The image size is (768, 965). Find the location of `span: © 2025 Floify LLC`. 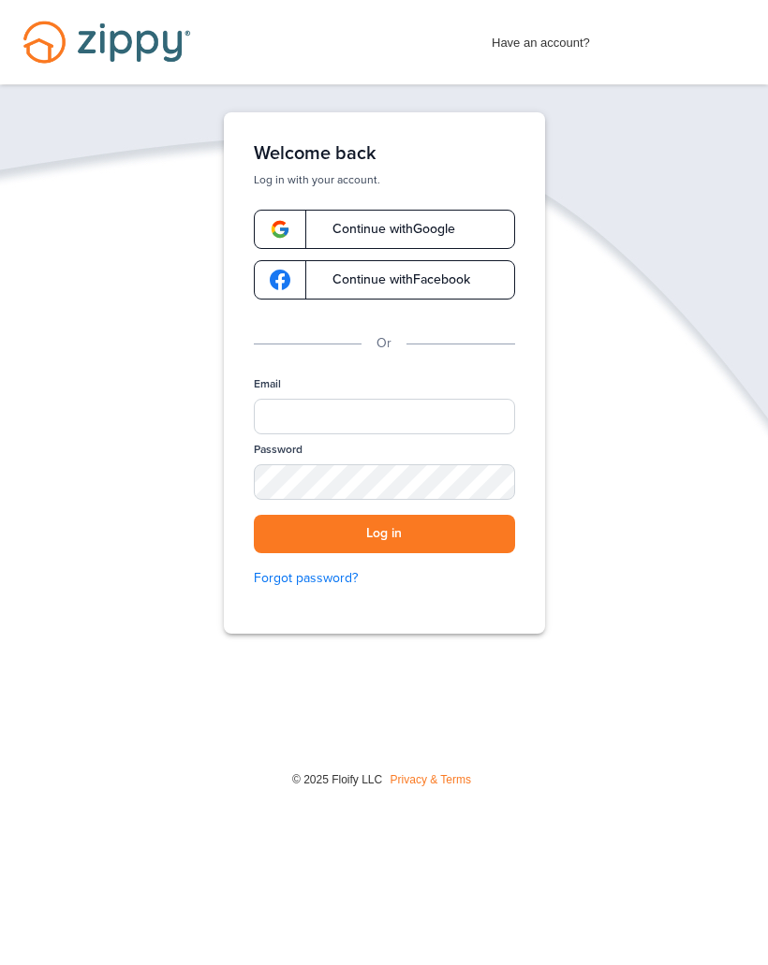

span: © 2025 Floify LLC is located at coordinates (337, 780).